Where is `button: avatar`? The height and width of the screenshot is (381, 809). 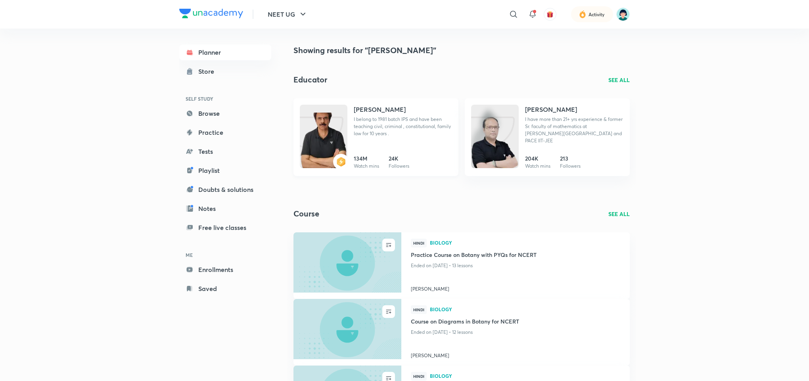 button: avatar is located at coordinates (550, 14).